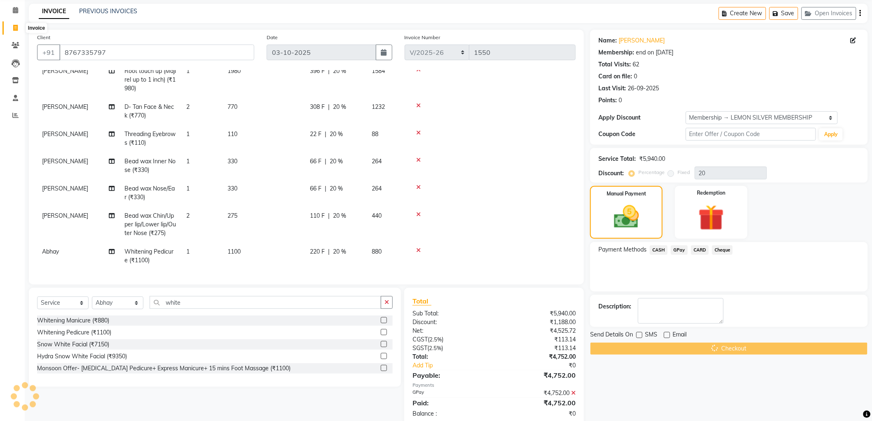 The width and height of the screenshot is (872, 421). I want to click on div: ₹0, so click(538, 413).